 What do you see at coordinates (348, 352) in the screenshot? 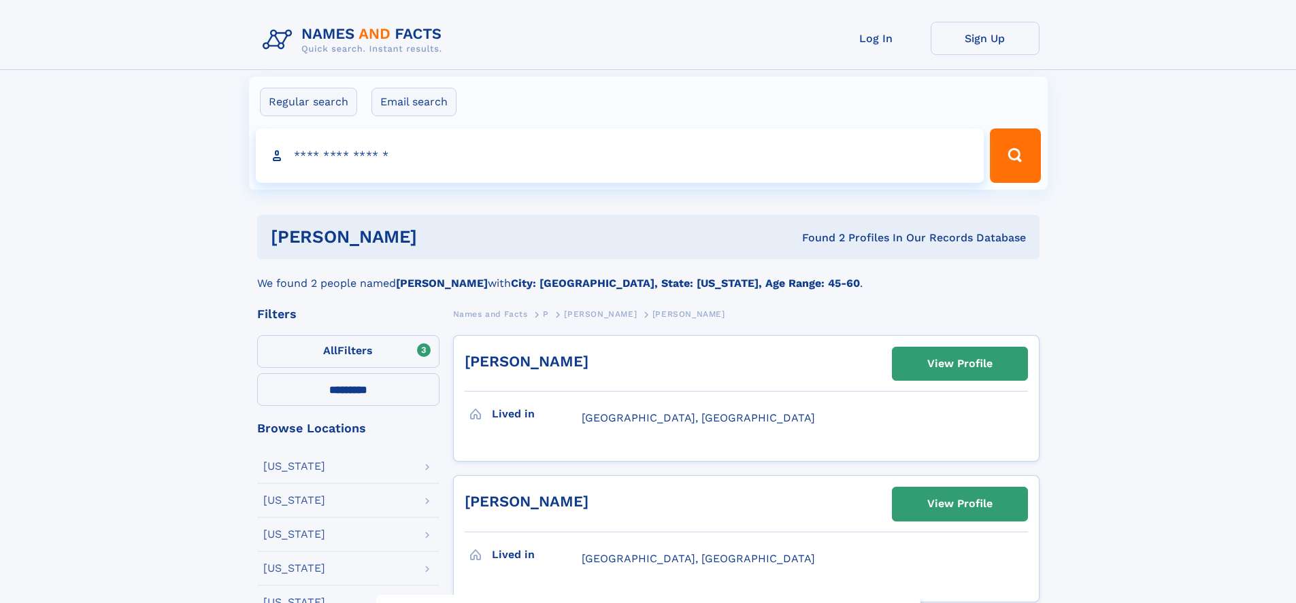
I see `label: Filters` at bounding box center [348, 352].